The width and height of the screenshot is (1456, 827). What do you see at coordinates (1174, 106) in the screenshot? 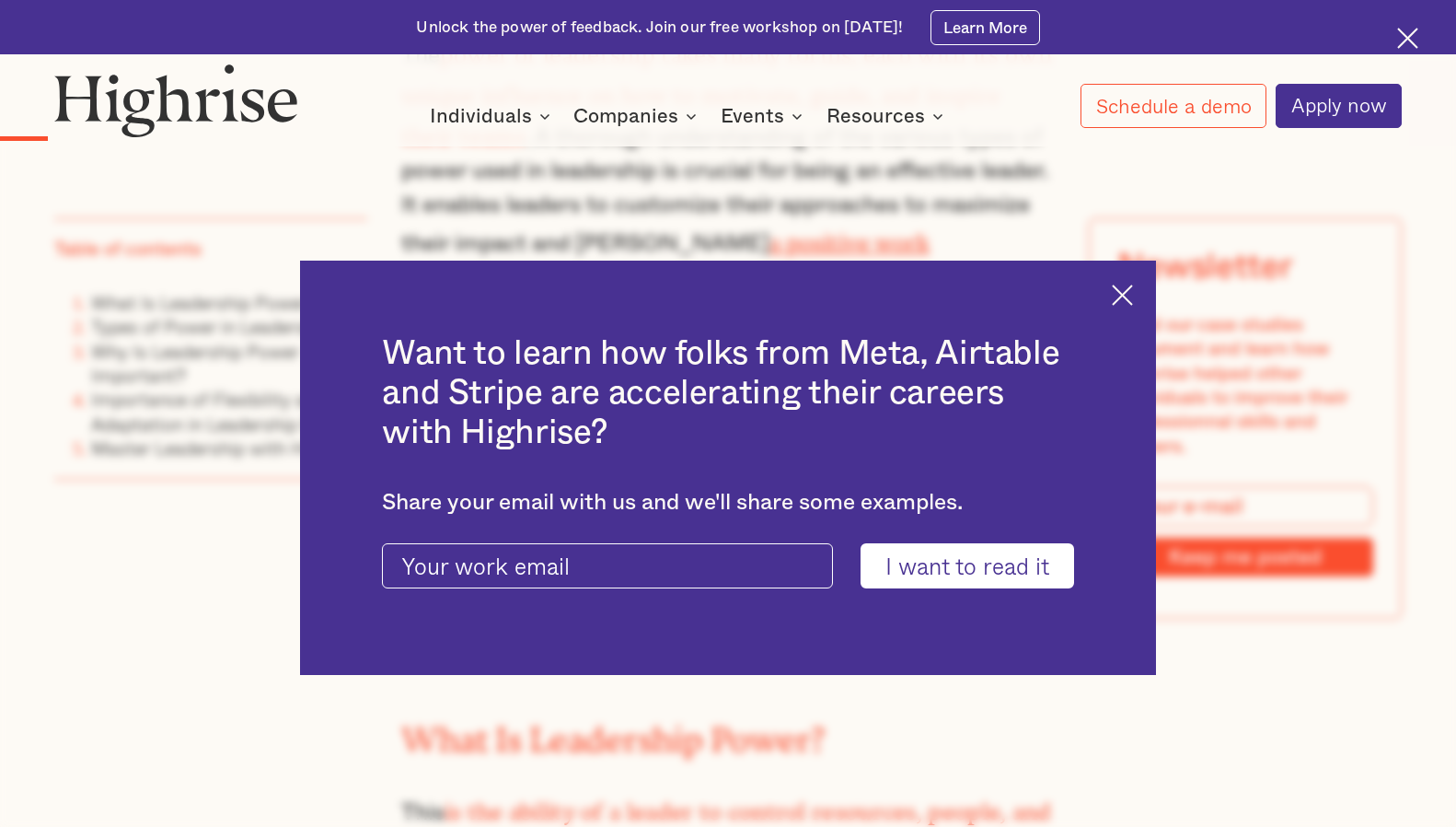
I see `a: Schedule a demo` at bounding box center [1174, 106].